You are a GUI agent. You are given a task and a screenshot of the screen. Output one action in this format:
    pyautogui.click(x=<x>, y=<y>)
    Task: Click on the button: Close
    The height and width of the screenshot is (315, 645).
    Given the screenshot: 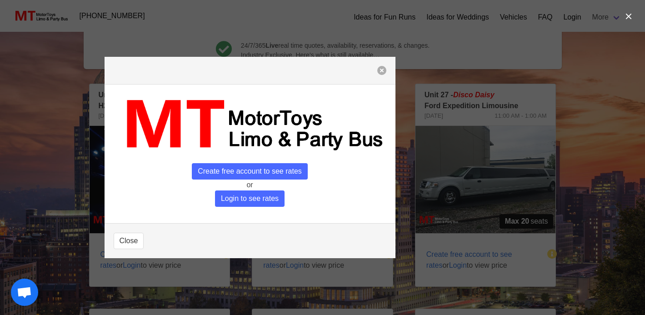 What is the action you would take?
    pyautogui.click(x=129, y=241)
    